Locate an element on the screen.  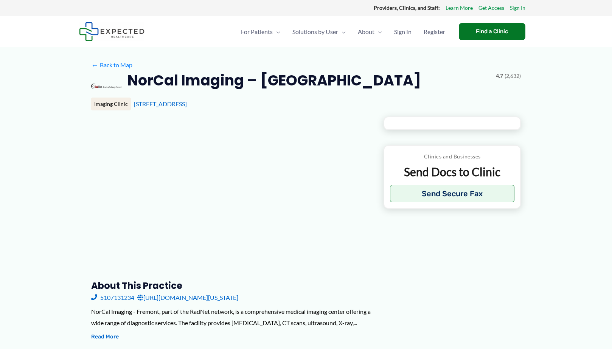
span: Sign In is located at coordinates (403, 32).